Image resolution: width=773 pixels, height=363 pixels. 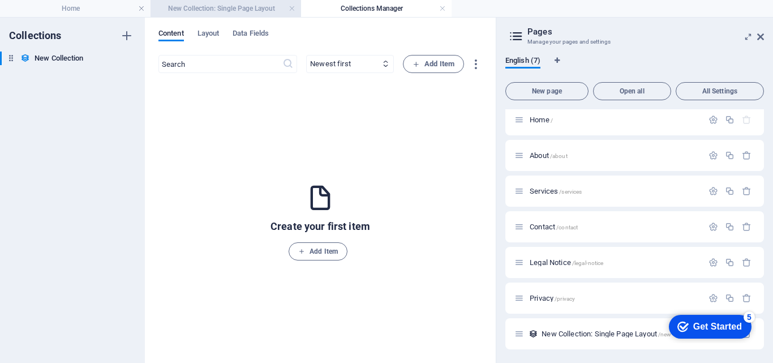 I want to click on div: Legal Notice/legal-notice, so click(x=615, y=262).